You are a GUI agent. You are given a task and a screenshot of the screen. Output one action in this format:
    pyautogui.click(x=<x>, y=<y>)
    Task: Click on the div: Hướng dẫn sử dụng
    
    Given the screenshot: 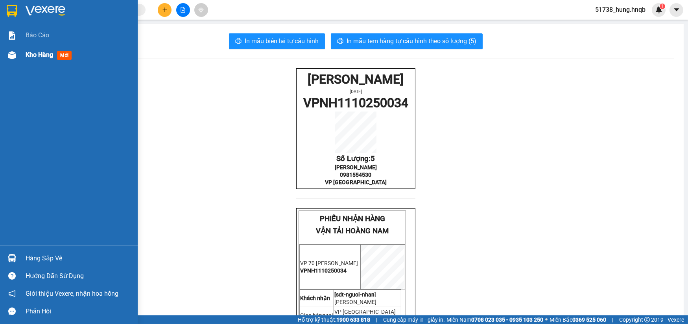 What is the action you would take?
    pyautogui.click(x=79, y=276)
    